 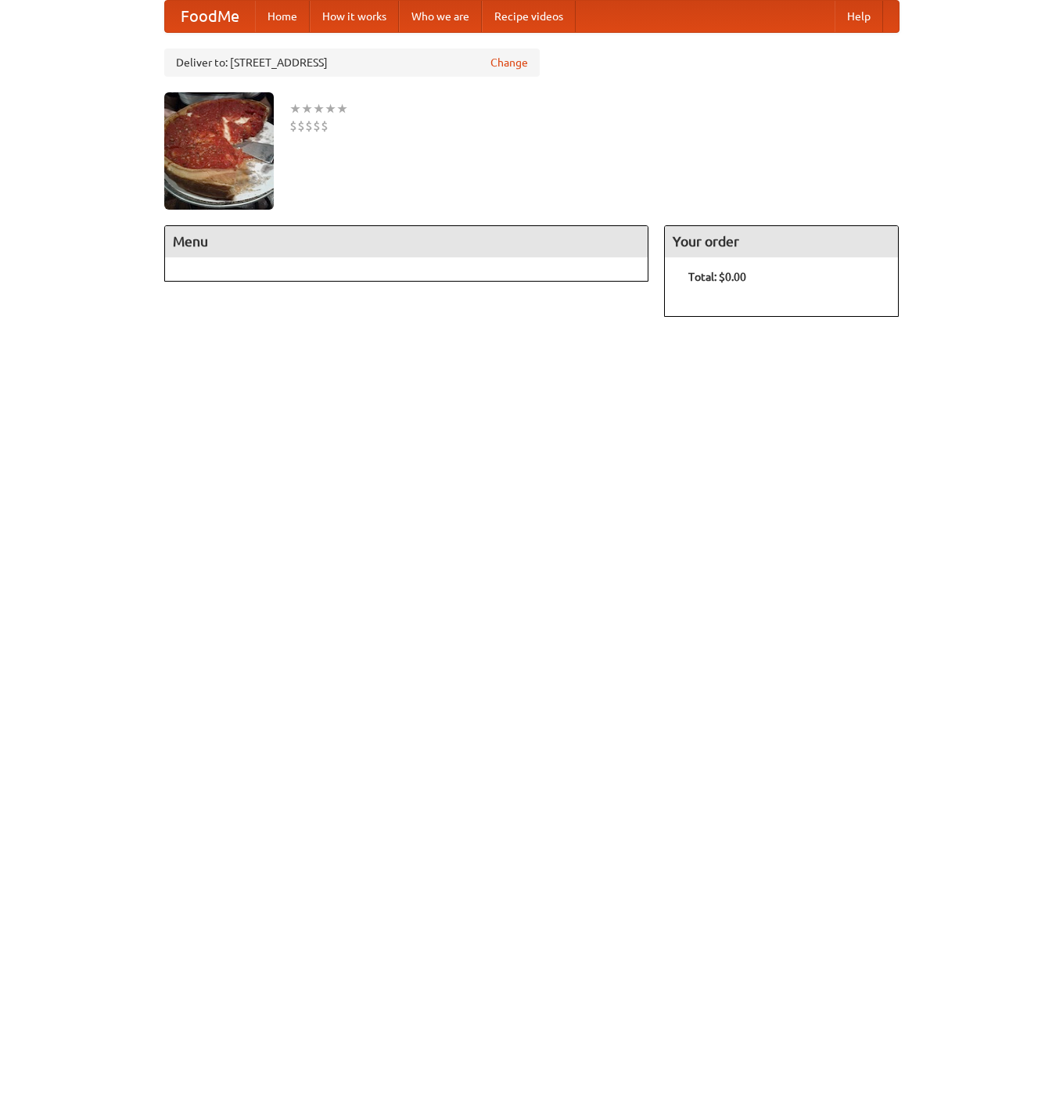 What do you see at coordinates (509, 63) in the screenshot?
I see `a: Change` at bounding box center [509, 63].